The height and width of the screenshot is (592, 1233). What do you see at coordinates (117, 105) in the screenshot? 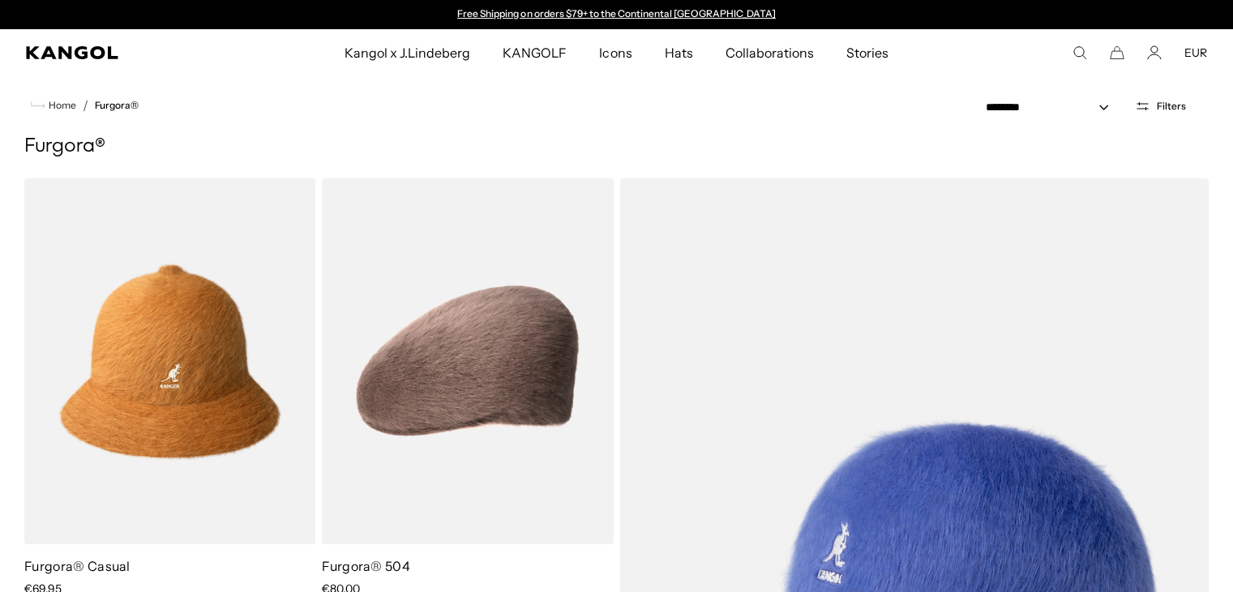
I see `a: Furgora®` at bounding box center [117, 105].